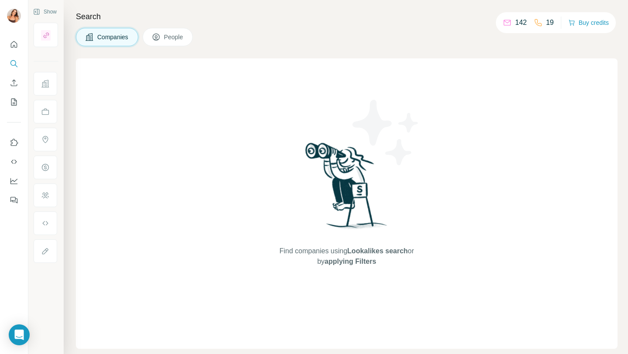  What do you see at coordinates (588, 23) in the screenshot?
I see `button: Buy credits` at bounding box center [588, 23].